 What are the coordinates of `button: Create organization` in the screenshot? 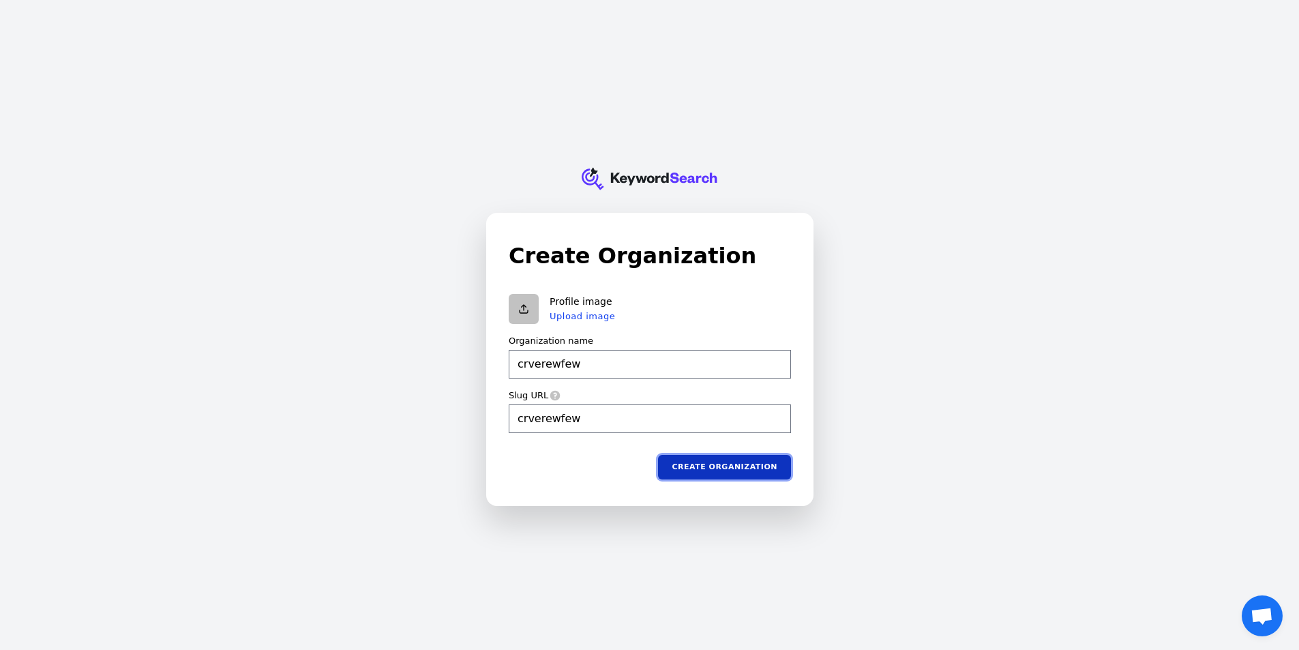 It's located at (724, 466).